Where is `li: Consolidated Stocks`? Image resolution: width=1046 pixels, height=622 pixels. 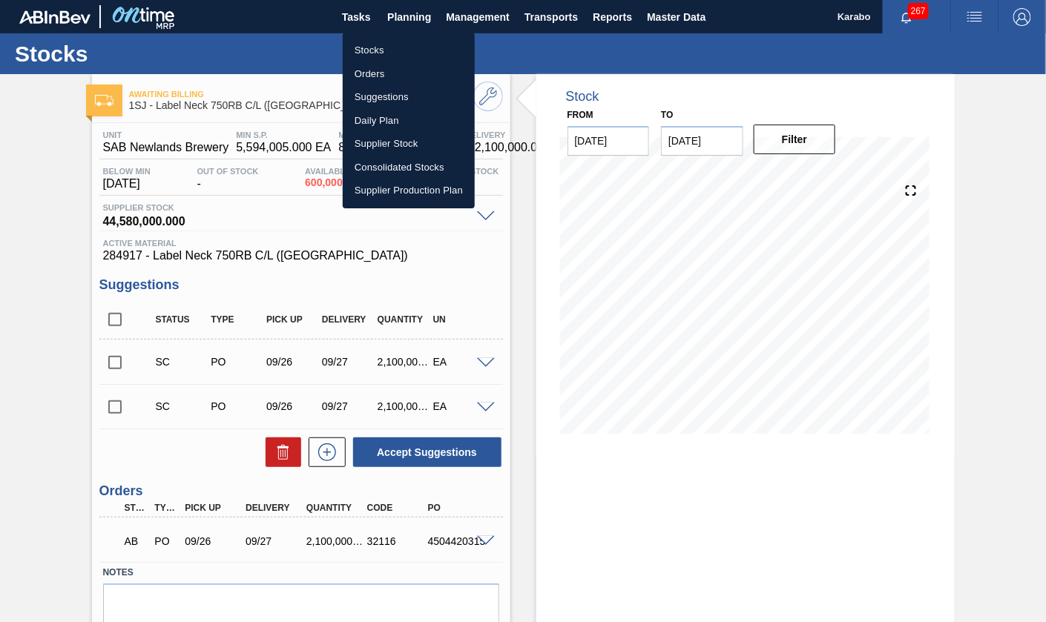 li: Consolidated Stocks is located at coordinates (409, 168).